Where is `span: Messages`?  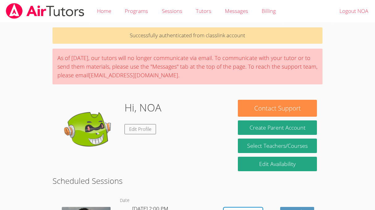 span: Messages is located at coordinates (236, 11).